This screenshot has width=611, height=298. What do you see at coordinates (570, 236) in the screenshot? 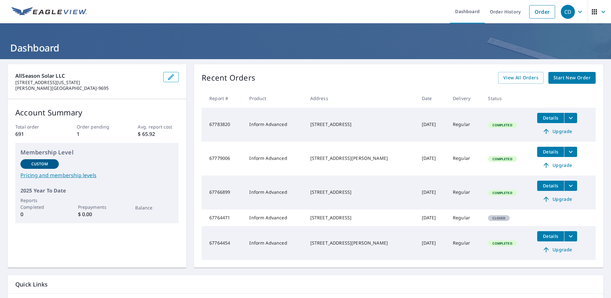
I see `button: filesDropdownBtn-67764454` at bounding box center [570, 236].